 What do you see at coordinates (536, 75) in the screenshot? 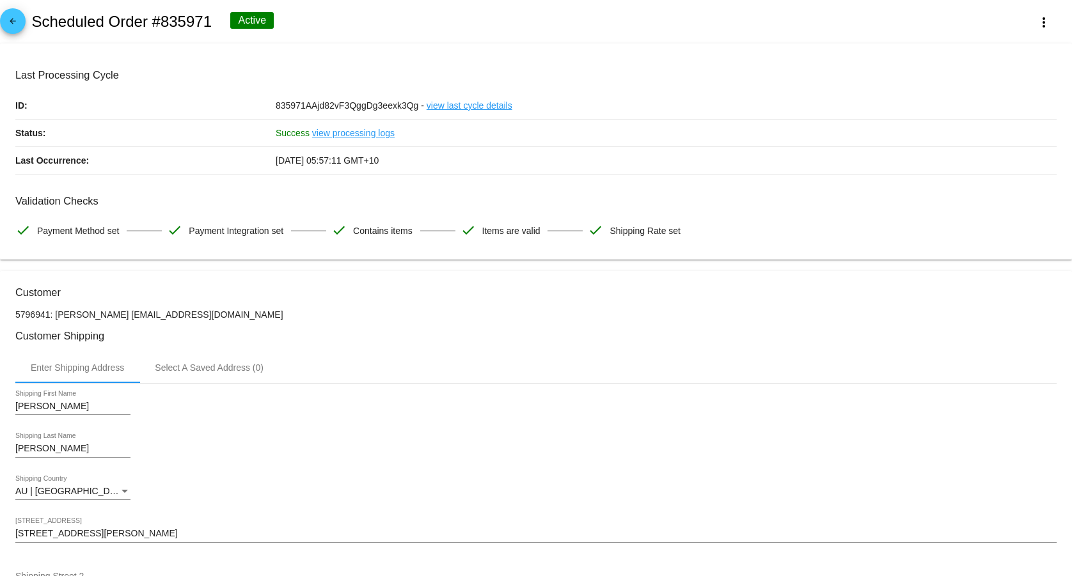
I see `h3: Last Processing Cycle` at bounding box center [536, 75].